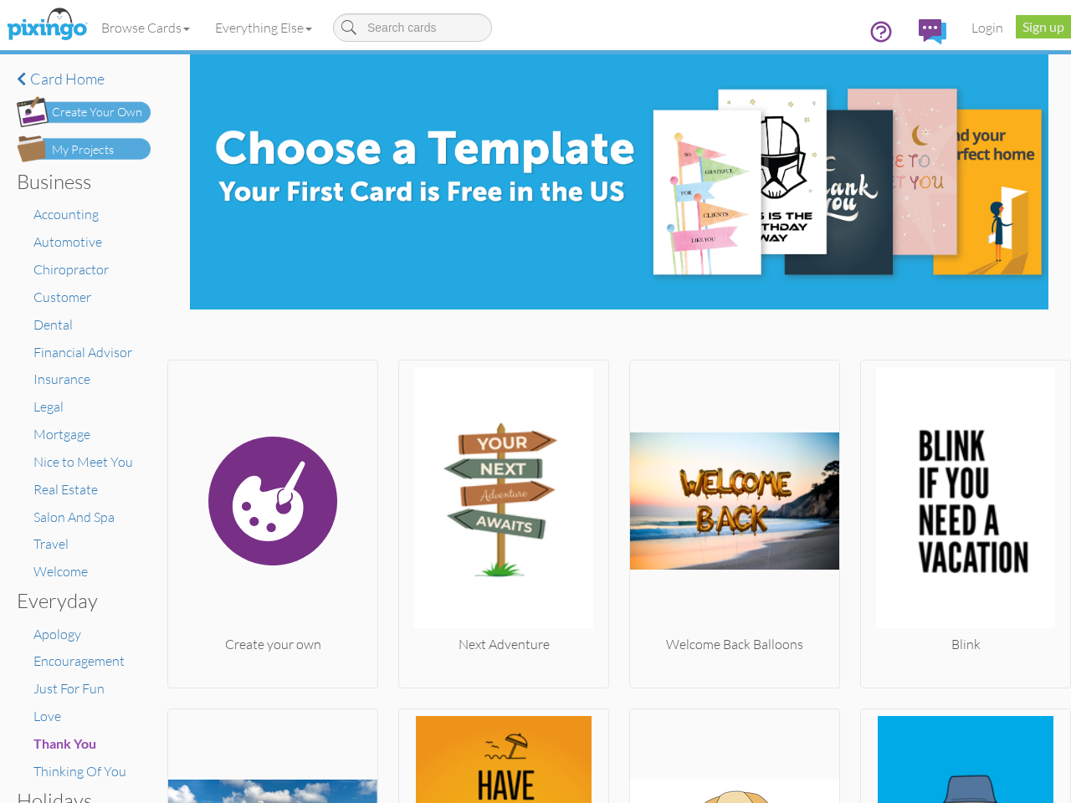  Describe the element at coordinates (79, 771) in the screenshot. I see `a: Thinking Of You` at that location.